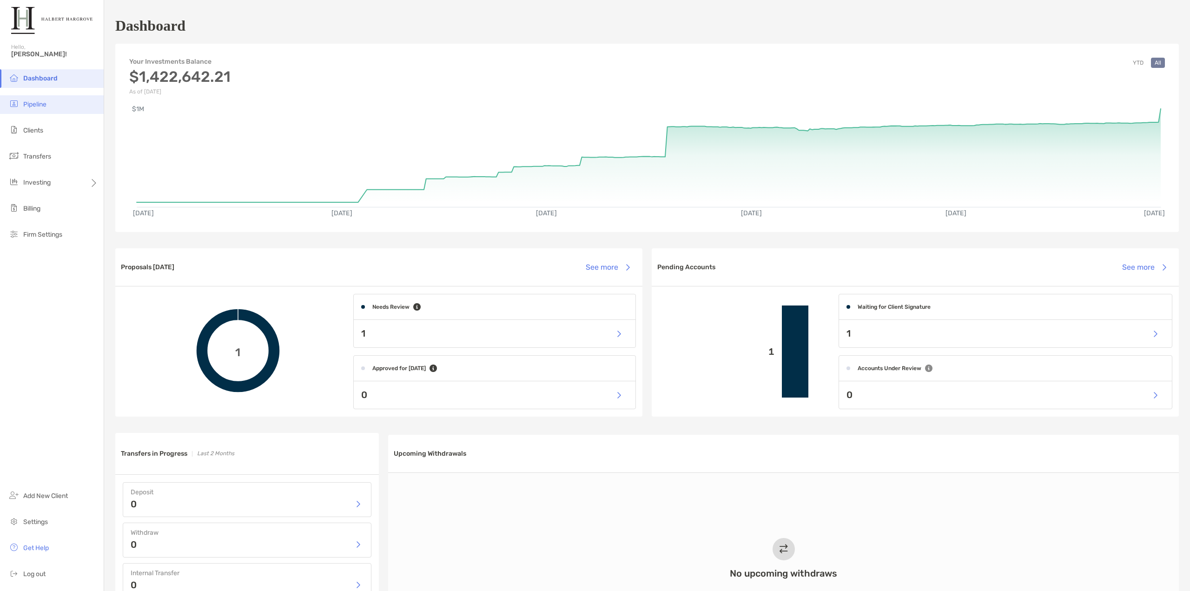  What do you see at coordinates (889, 368) in the screenshot?
I see `h4: Accounts Under Review` at bounding box center [889, 368].